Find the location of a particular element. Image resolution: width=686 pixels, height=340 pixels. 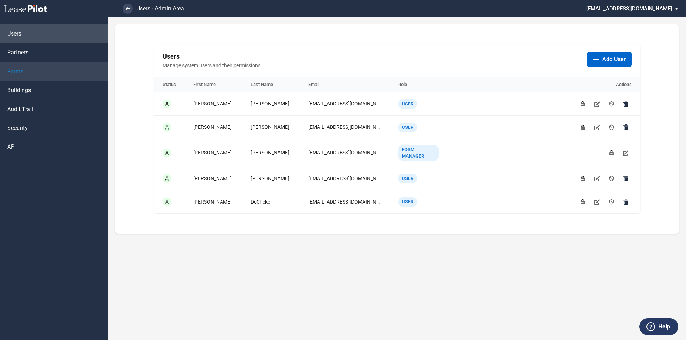

h2: Users is located at coordinates (372, 56).